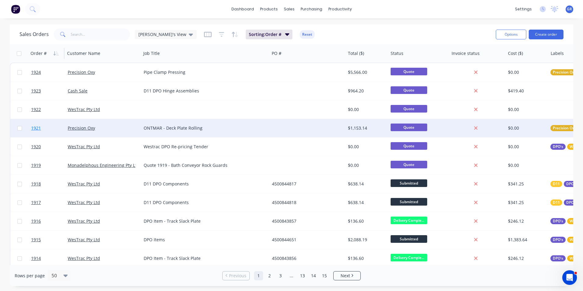 The width and height of the screenshot is (583, 291). Describe the element at coordinates (100, 34) in the screenshot. I see `input: Search...` at that location.